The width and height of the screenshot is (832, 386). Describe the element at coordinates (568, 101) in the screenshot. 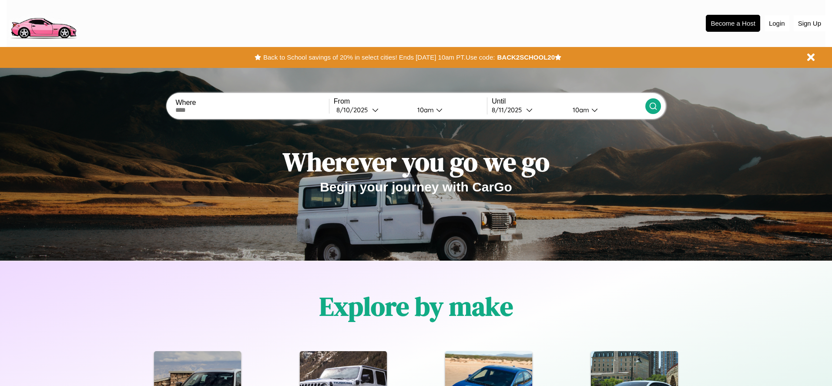

I see `label: Until` at that location.